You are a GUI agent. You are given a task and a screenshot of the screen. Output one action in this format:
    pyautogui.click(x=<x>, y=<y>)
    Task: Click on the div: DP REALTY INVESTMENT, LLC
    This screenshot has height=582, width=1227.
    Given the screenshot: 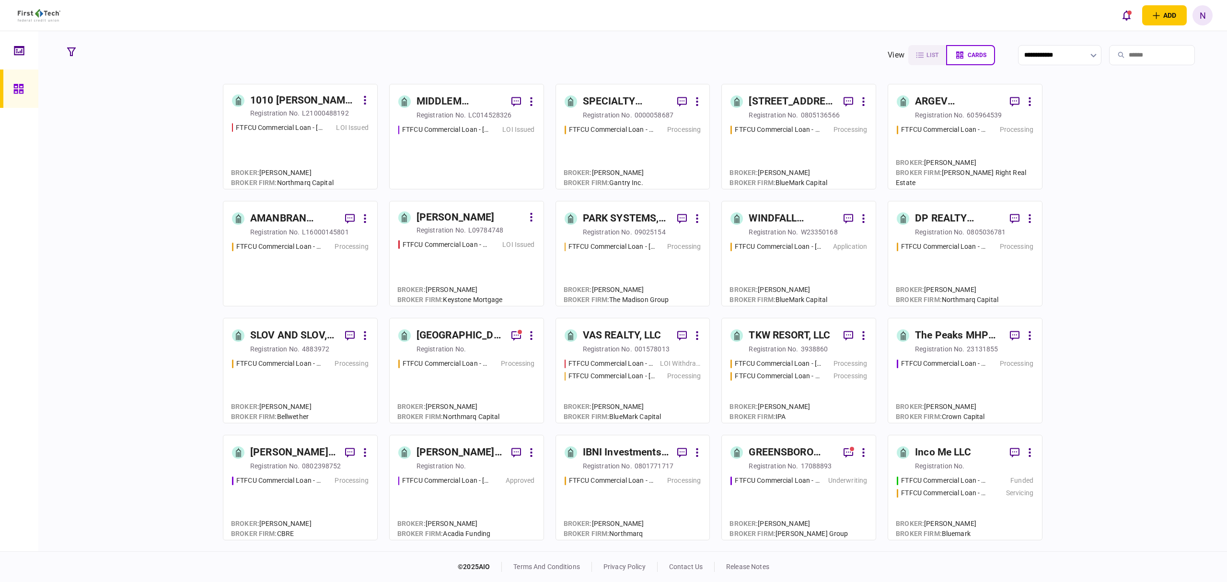 What is the action you would take?
    pyautogui.click(x=959, y=219)
    